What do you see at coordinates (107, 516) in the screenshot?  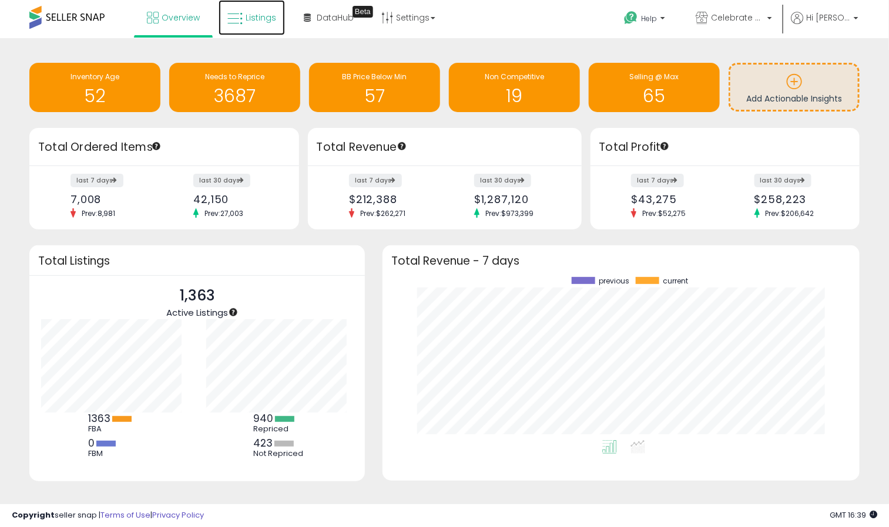 I see `div: seller snap | |` at bounding box center [107, 516].